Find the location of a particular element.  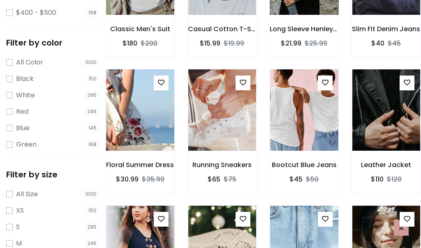

label: Blue is located at coordinates (23, 128).